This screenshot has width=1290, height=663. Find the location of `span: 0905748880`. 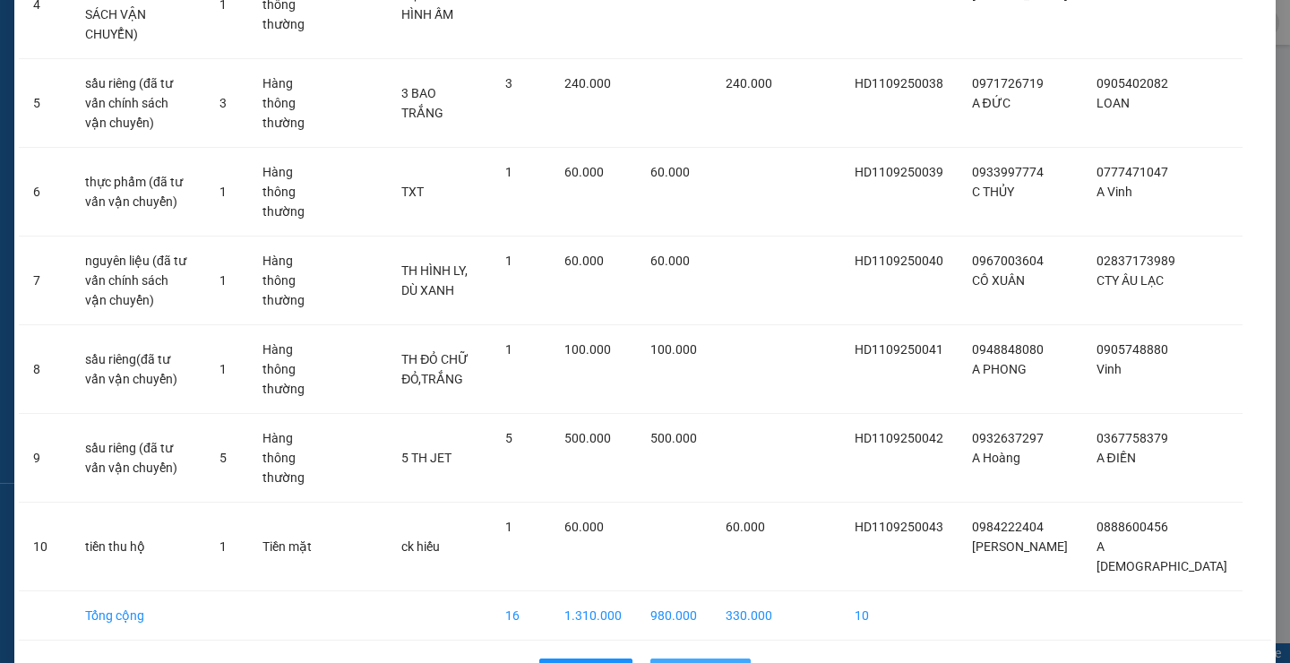

span: 0905748880 is located at coordinates (1133, 349).